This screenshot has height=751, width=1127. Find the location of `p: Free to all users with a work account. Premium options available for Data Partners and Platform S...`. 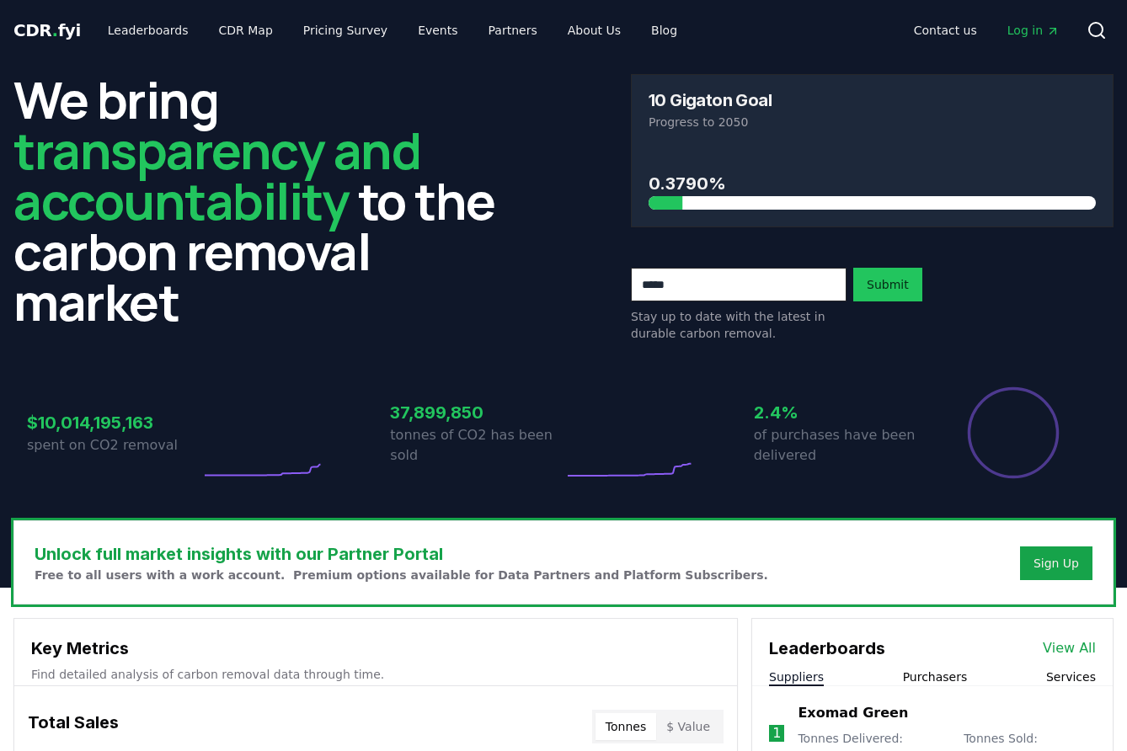

p: Free to all users with a work account. Premium options available for Data Partners and Platform S... is located at coordinates (401, 575).